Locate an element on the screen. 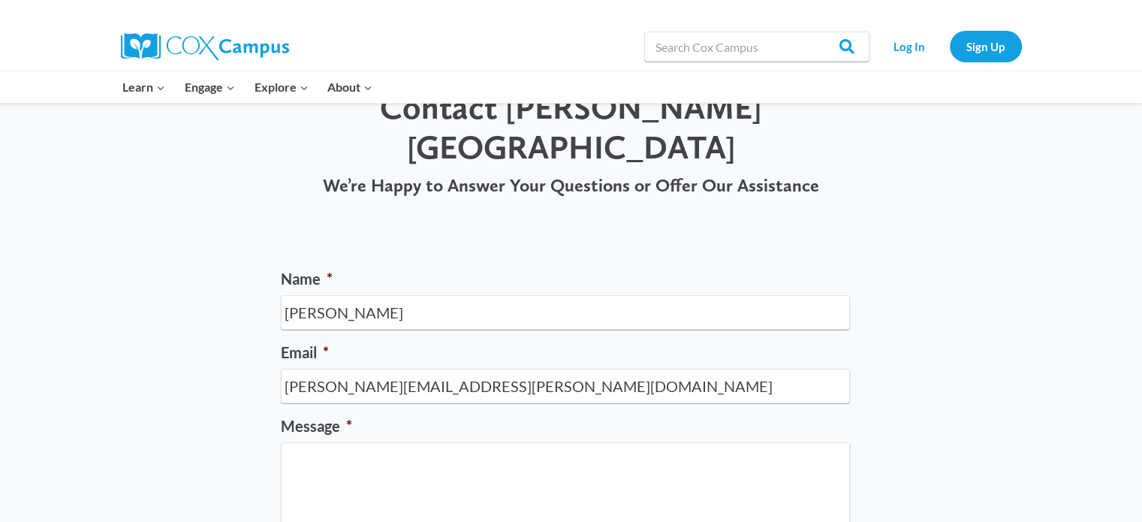 This screenshot has height=522, width=1142. img: Cox Campus is located at coordinates (205, 47).